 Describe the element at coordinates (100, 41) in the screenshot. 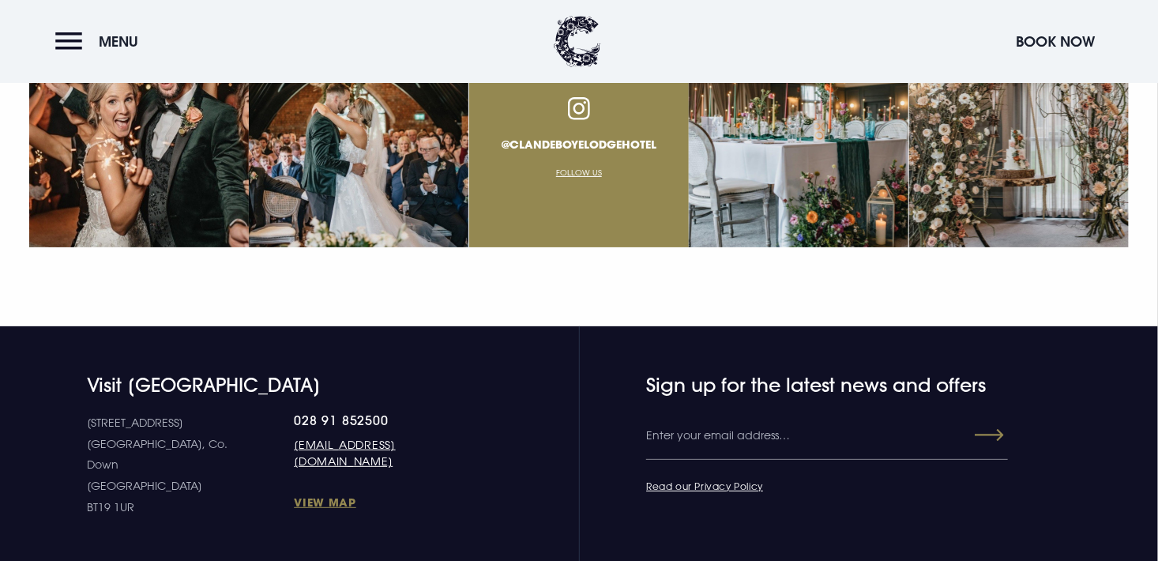

I see `button: Menu` at that location.